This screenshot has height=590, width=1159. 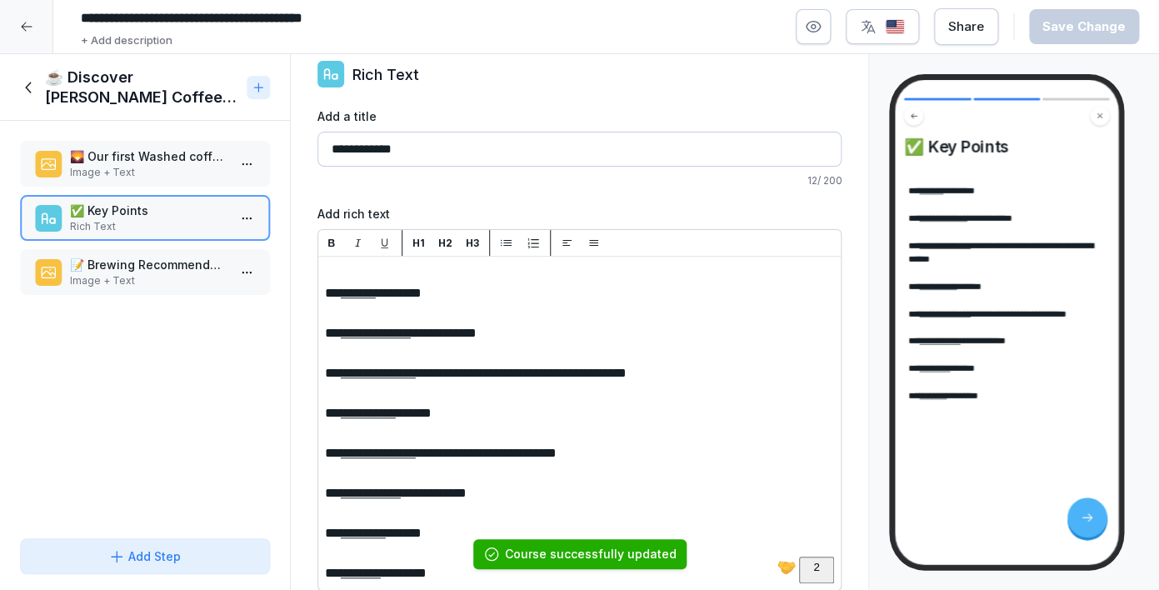 What do you see at coordinates (145, 217) in the screenshot?
I see `div: ✅ Key PointsRich Text` at bounding box center [145, 217].